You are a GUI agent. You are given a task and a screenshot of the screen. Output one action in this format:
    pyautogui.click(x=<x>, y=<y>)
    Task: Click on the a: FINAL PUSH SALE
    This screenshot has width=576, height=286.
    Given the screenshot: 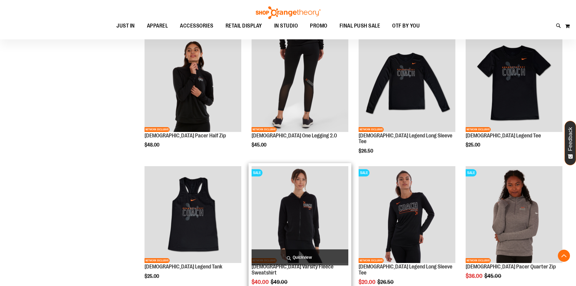 What is the action you would take?
    pyautogui.click(x=360, y=26)
    